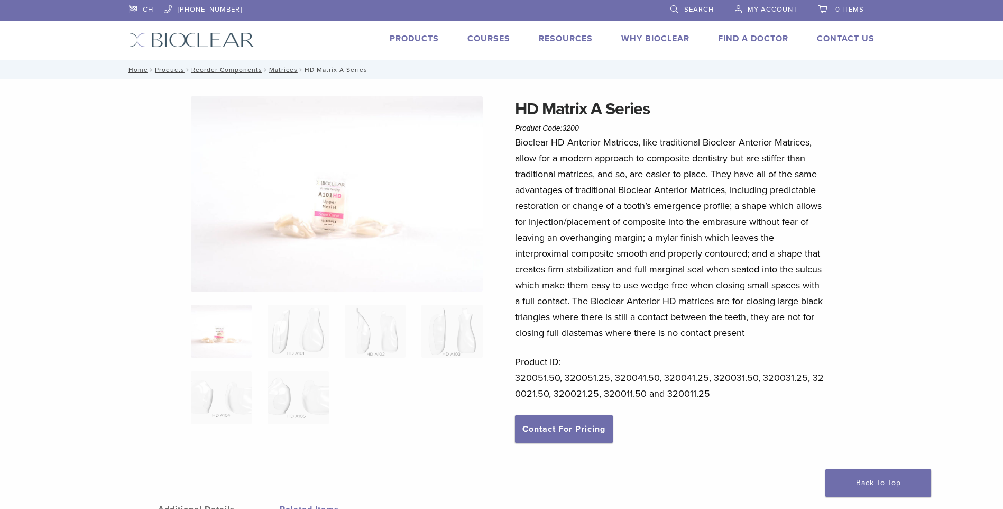 The height and width of the screenshot is (509, 1003). Describe the element at coordinates (571, 128) in the screenshot. I see `span: 3200` at that location.